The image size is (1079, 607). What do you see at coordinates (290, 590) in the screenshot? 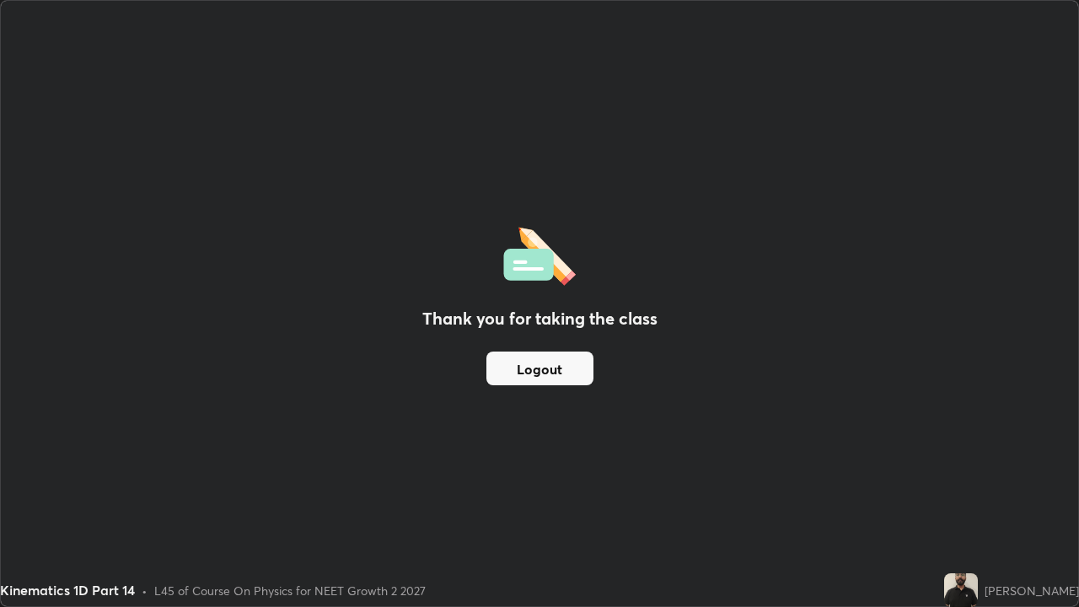
I see `div: L45 of Course On Physics for NEET Growth 2 2027` at bounding box center [290, 590].